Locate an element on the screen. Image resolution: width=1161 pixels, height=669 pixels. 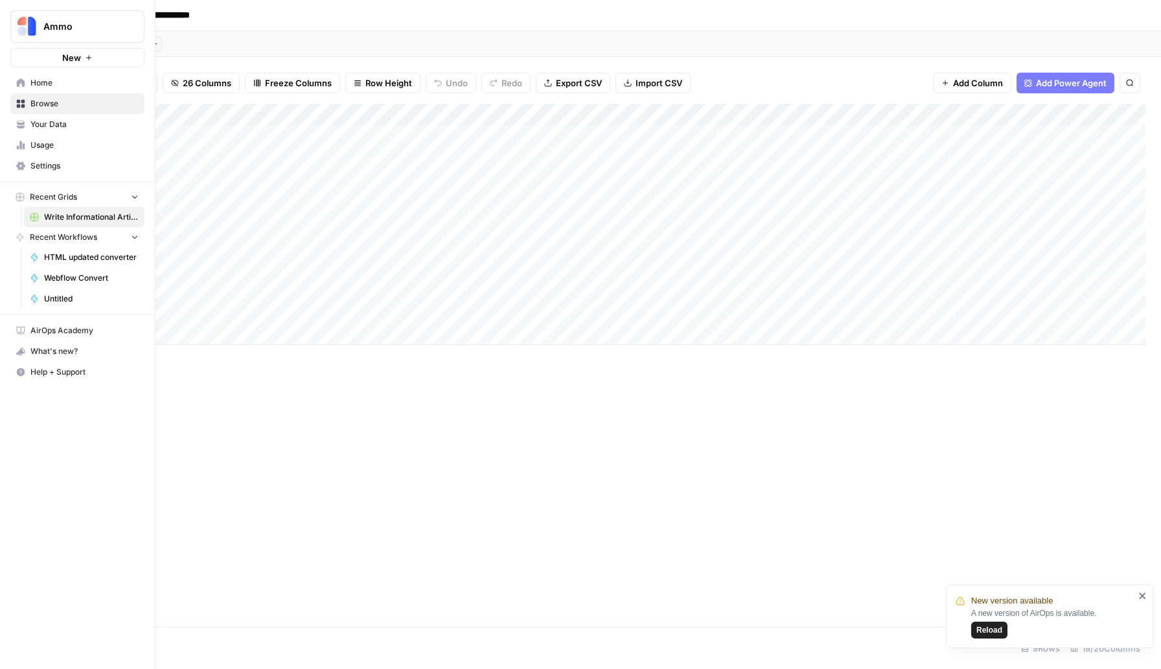
button: Help + Support is located at coordinates (77, 372).